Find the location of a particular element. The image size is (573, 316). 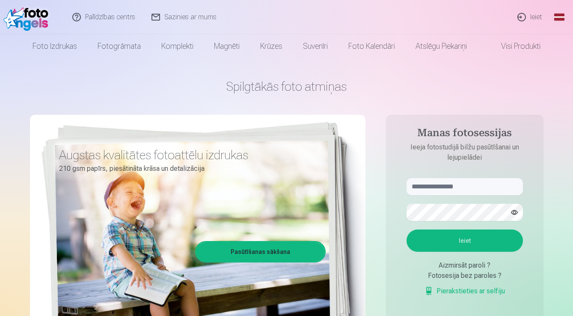

a: Magnēti is located at coordinates (227, 46).